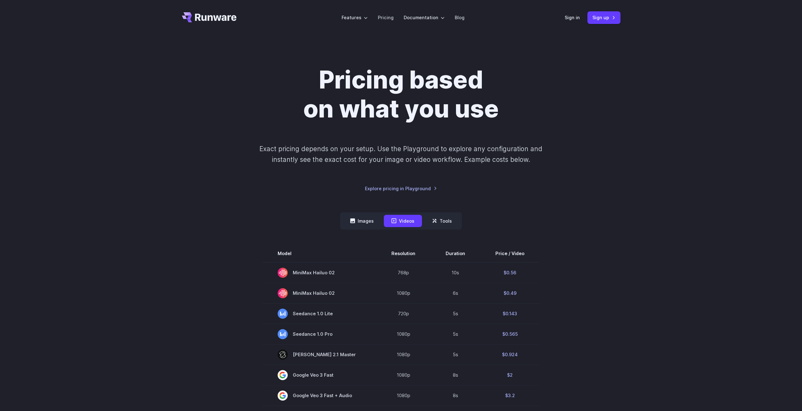  Describe the element at coordinates (319, 335) in the screenshot. I see `span: Seedance 1.0 Pro` at that location.